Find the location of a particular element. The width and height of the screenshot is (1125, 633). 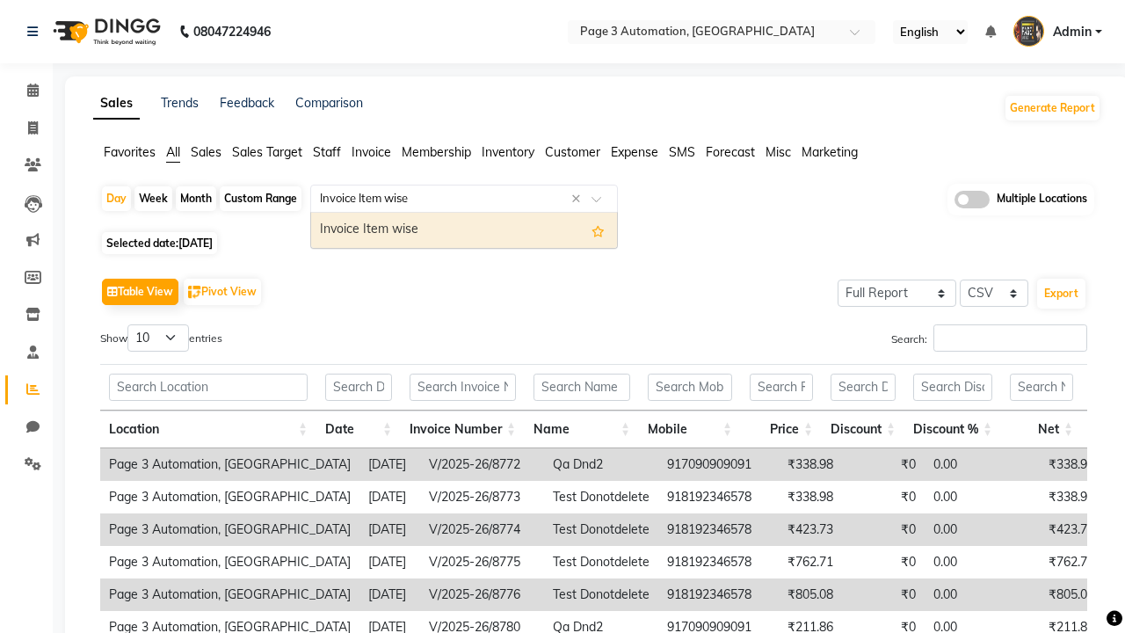

th: Date: activate to sort column ascending is located at coordinates (358, 429).